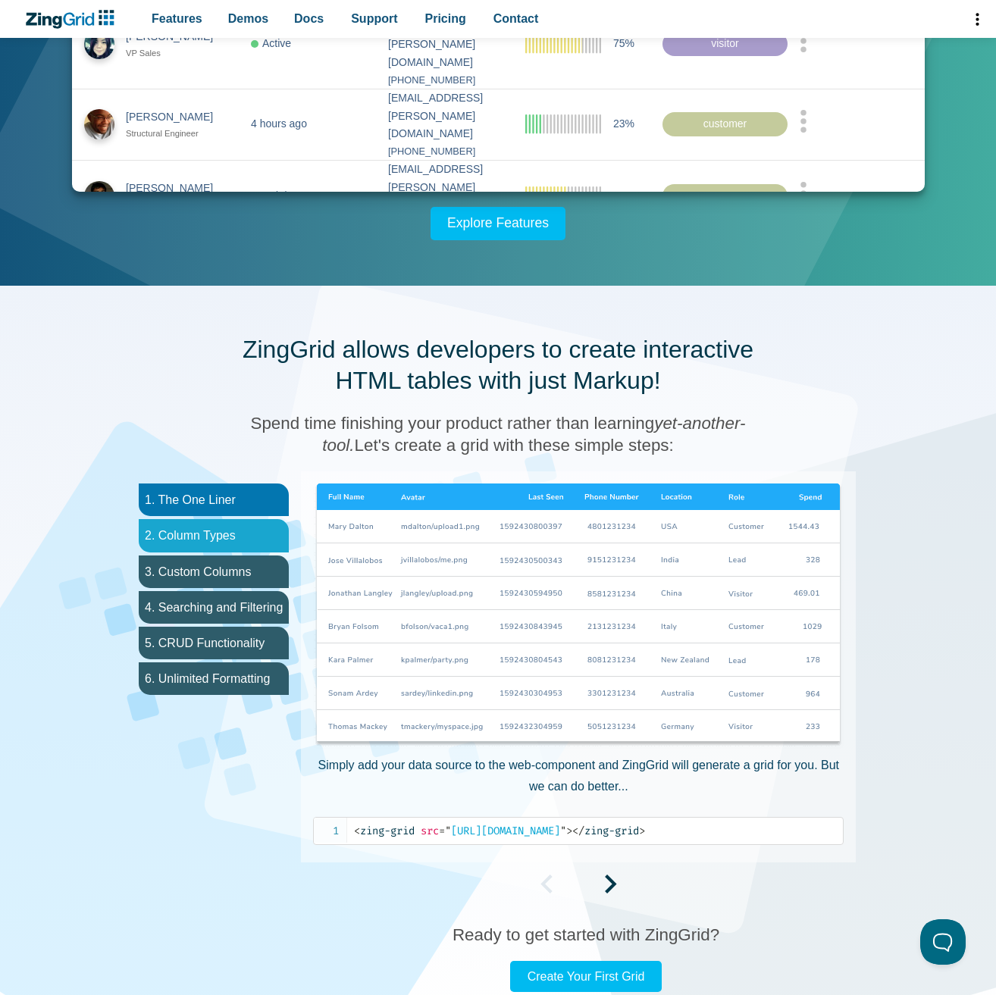 The height and width of the screenshot is (995, 996). I want to click on div: Active, so click(271, 44).